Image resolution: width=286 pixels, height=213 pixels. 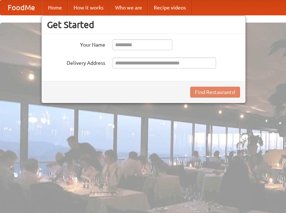 I want to click on button: Find Restaurants!, so click(x=215, y=92).